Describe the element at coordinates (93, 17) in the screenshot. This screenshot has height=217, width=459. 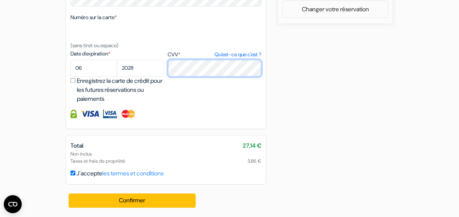
I see `label: Numéro sur la carte` at that location.